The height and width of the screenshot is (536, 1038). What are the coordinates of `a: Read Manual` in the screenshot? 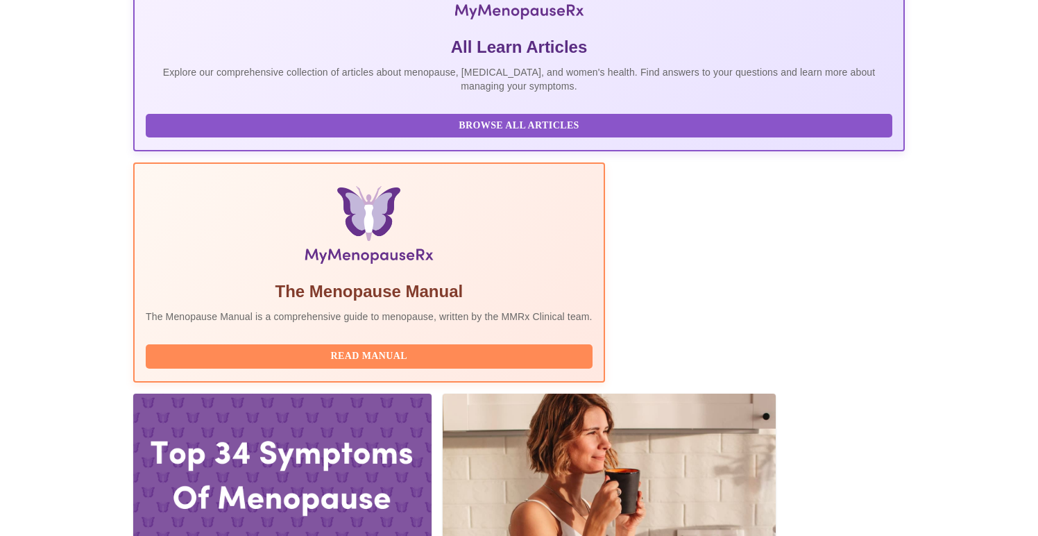 It's located at (371, 355).